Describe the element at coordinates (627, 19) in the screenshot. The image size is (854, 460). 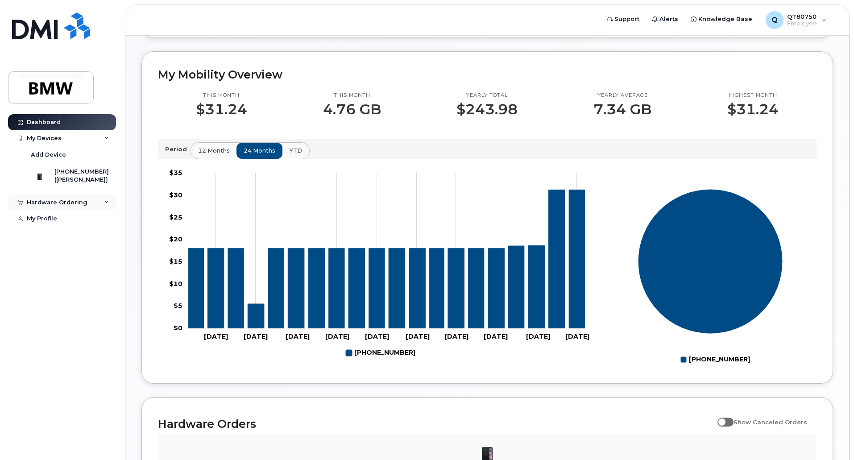
I see `span: Support` at that location.